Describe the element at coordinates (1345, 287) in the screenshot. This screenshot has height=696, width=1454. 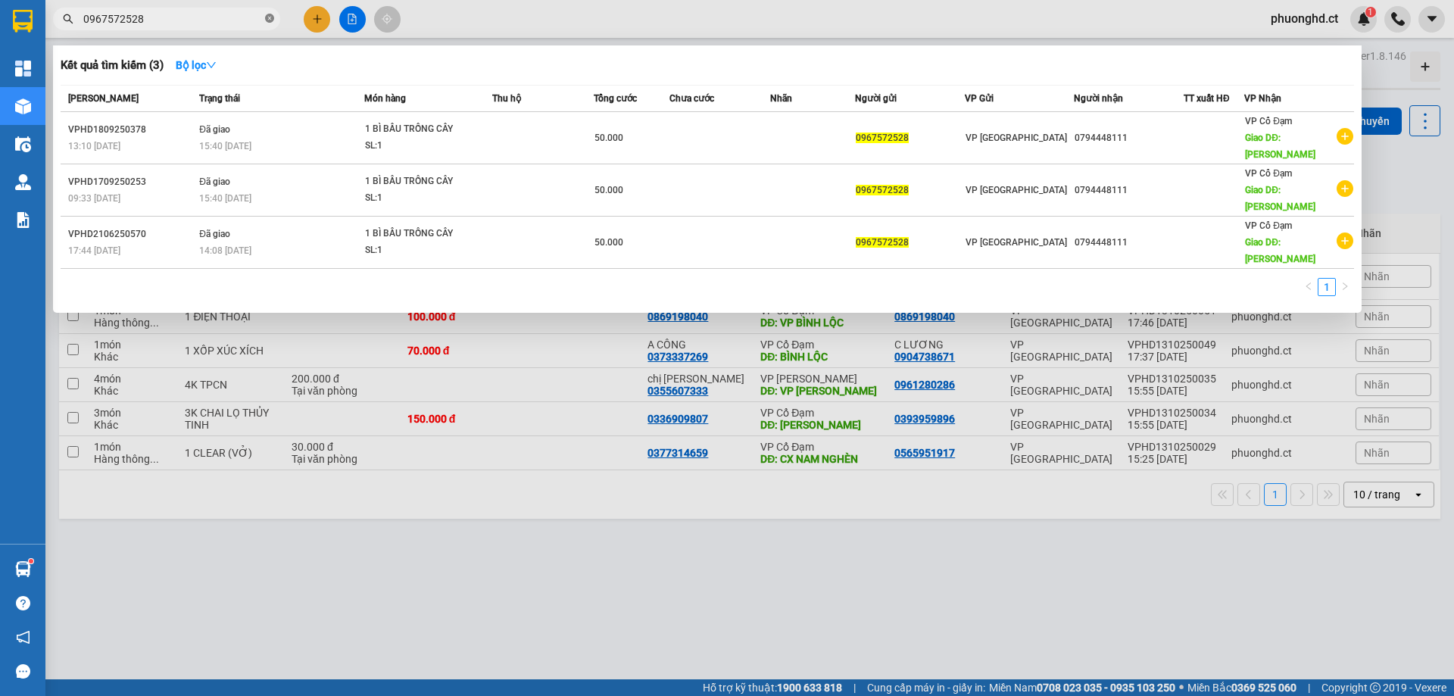
I see `button: right` at that location.